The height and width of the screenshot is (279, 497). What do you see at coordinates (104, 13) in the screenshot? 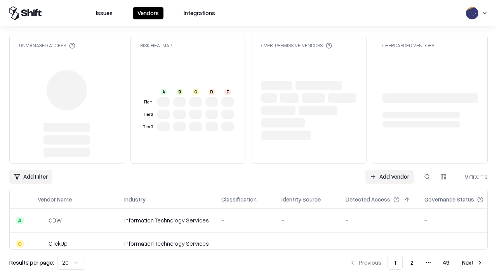
I see `button: Issues` at bounding box center [104, 13].